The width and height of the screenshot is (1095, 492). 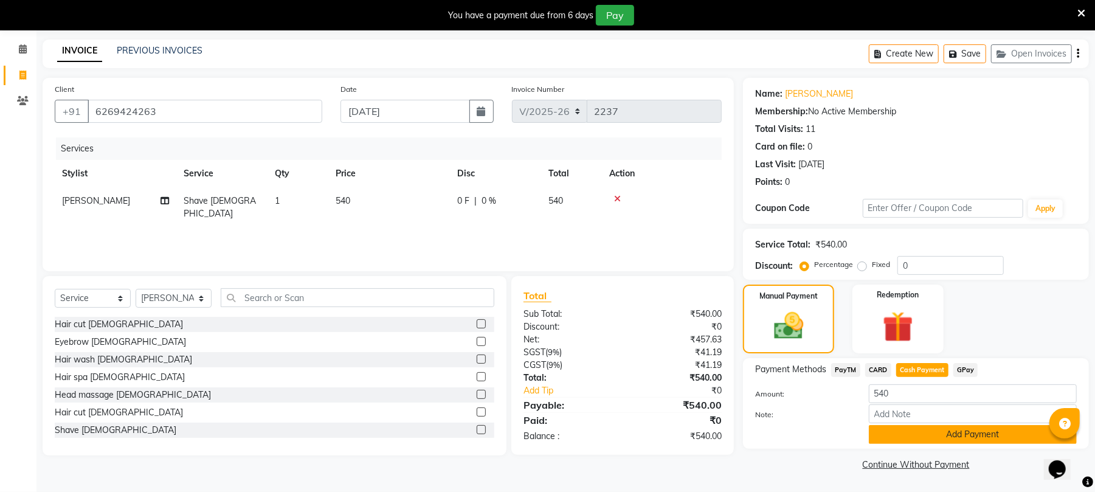 I want to click on div: 11, so click(x=811, y=129).